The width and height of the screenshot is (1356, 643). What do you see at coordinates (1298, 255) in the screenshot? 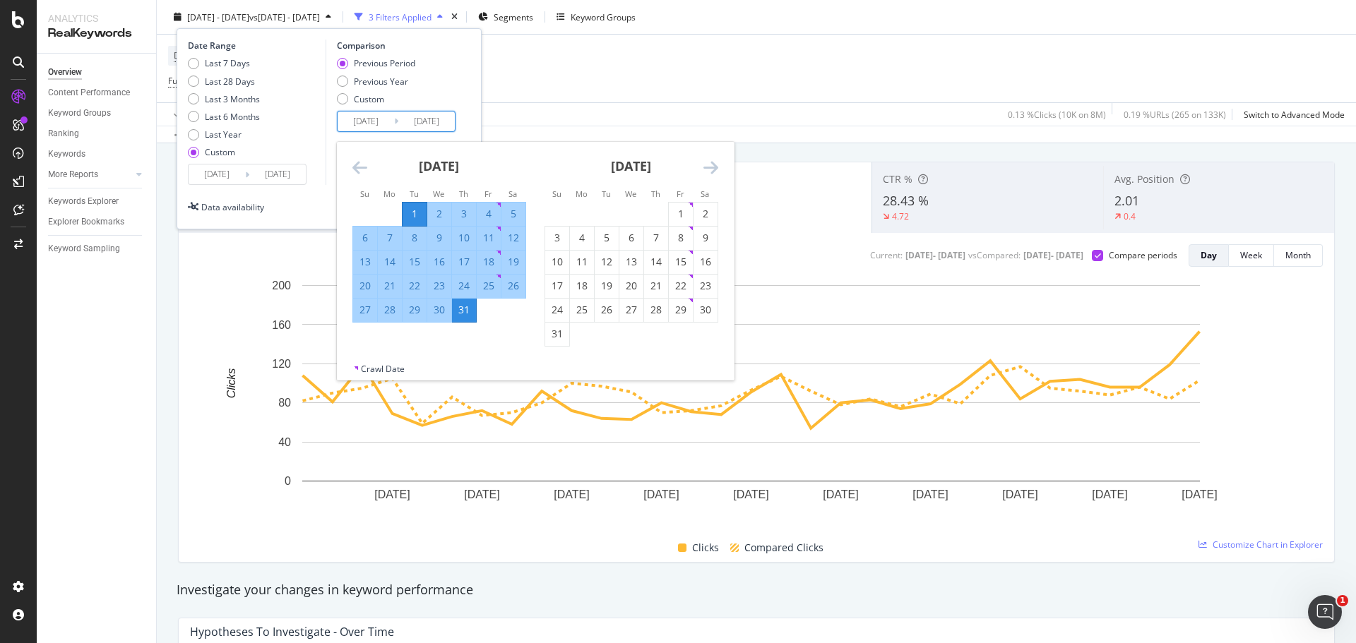
I see `div: Month` at bounding box center [1298, 255].